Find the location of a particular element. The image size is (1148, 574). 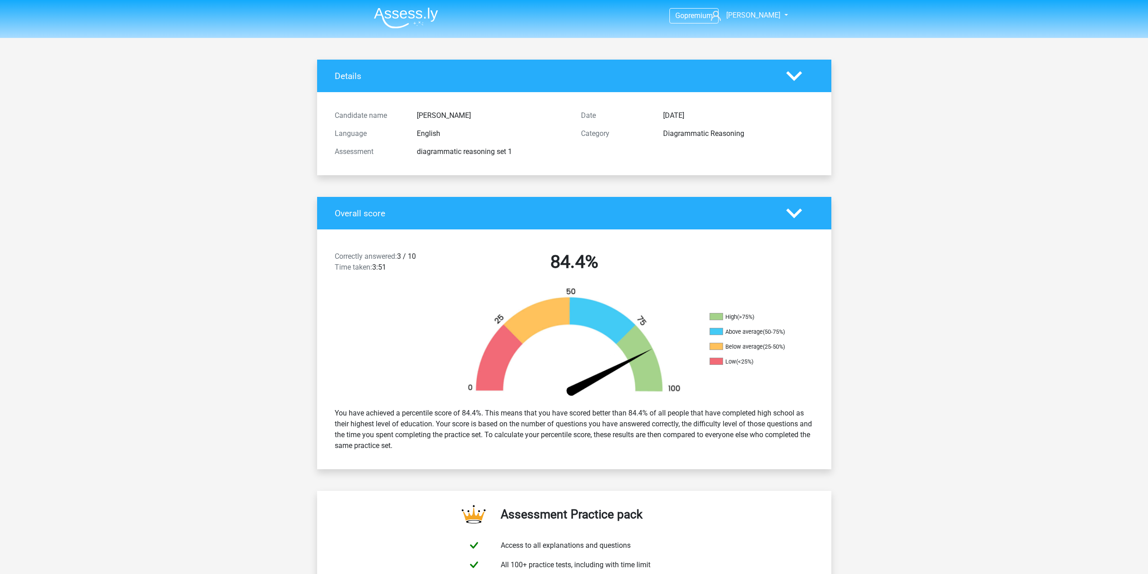

div: Date is located at coordinates (615, 116).